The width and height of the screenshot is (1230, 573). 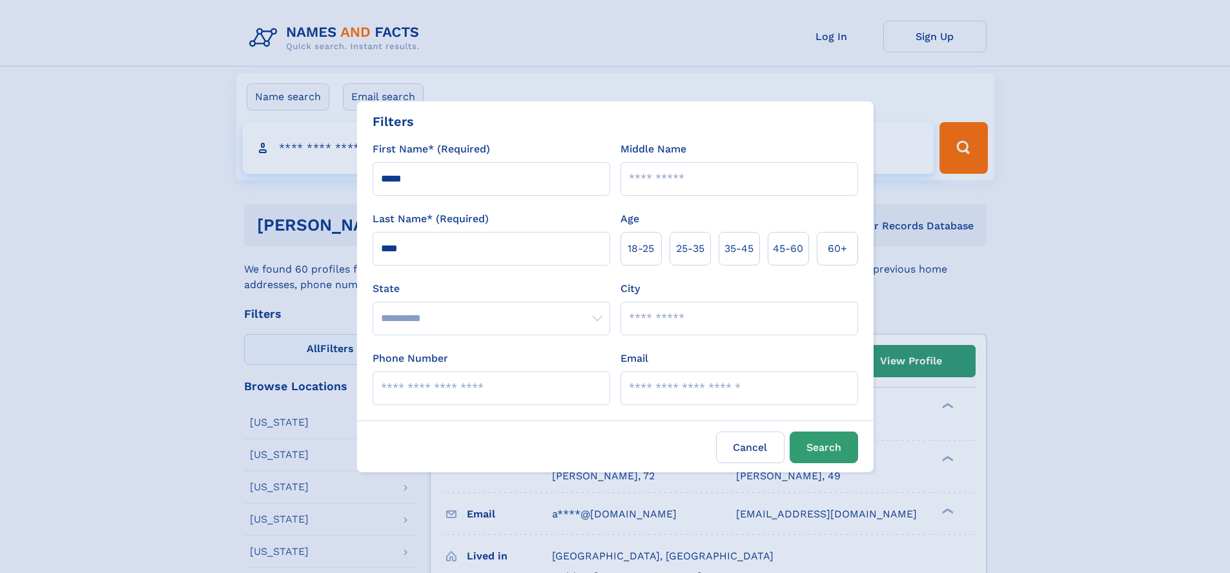 I want to click on label: State, so click(x=491, y=289).